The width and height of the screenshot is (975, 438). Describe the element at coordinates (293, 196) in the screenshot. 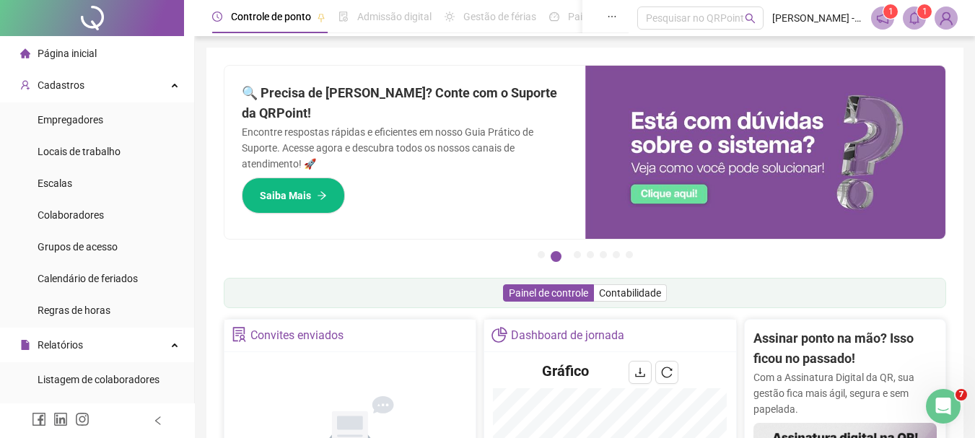

I see `button: Saiba Mais` at that location.